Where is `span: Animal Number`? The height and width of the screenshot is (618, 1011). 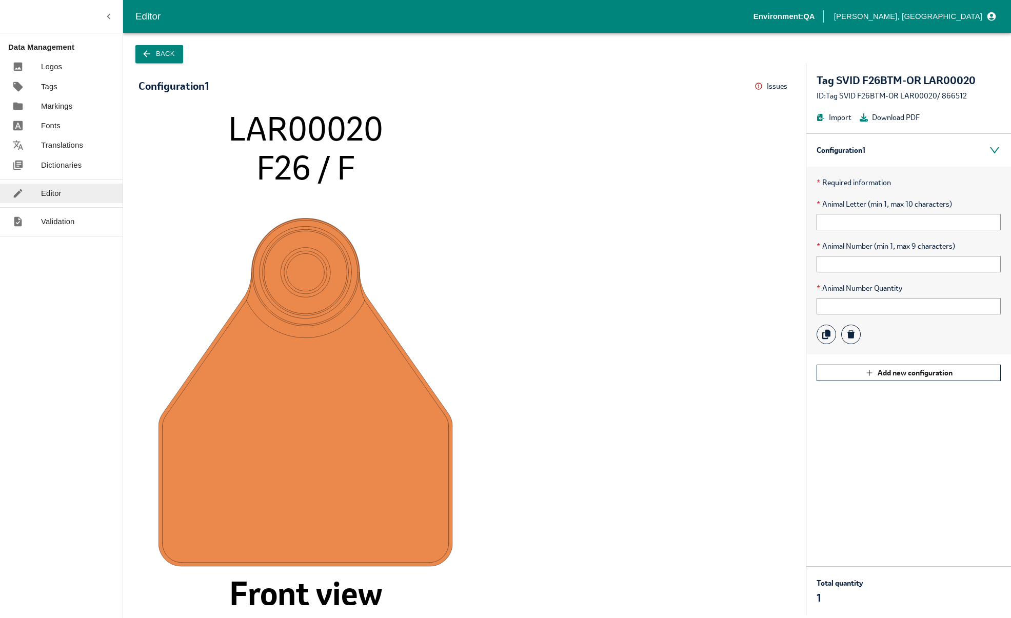
span: Animal Number is located at coordinates (908, 246).